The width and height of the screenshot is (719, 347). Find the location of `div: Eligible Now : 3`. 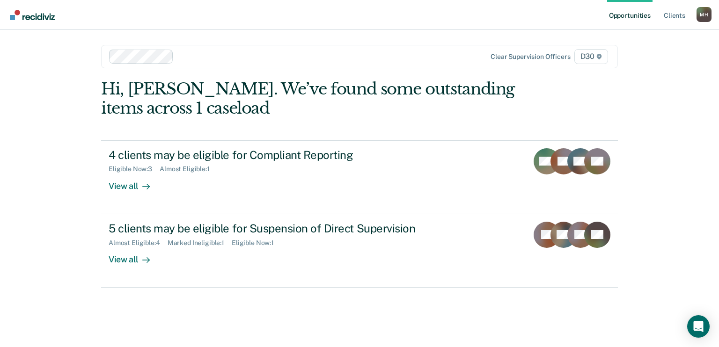

div: Eligible Now : 3 is located at coordinates (134, 169).